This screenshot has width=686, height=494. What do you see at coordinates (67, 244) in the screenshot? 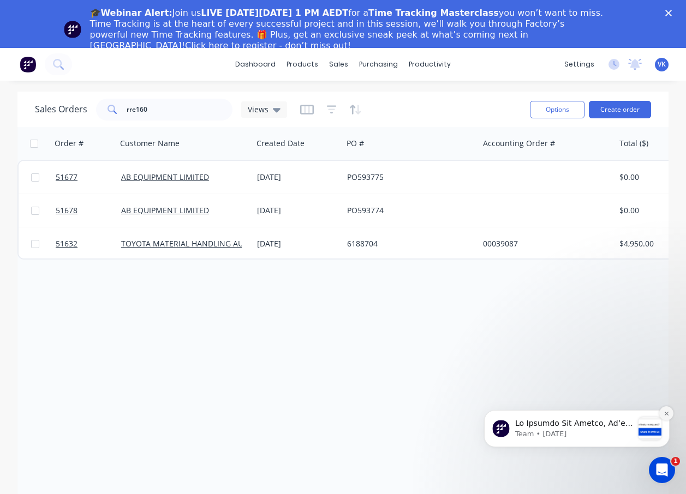
I see `span: 51632` at bounding box center [67, 244].